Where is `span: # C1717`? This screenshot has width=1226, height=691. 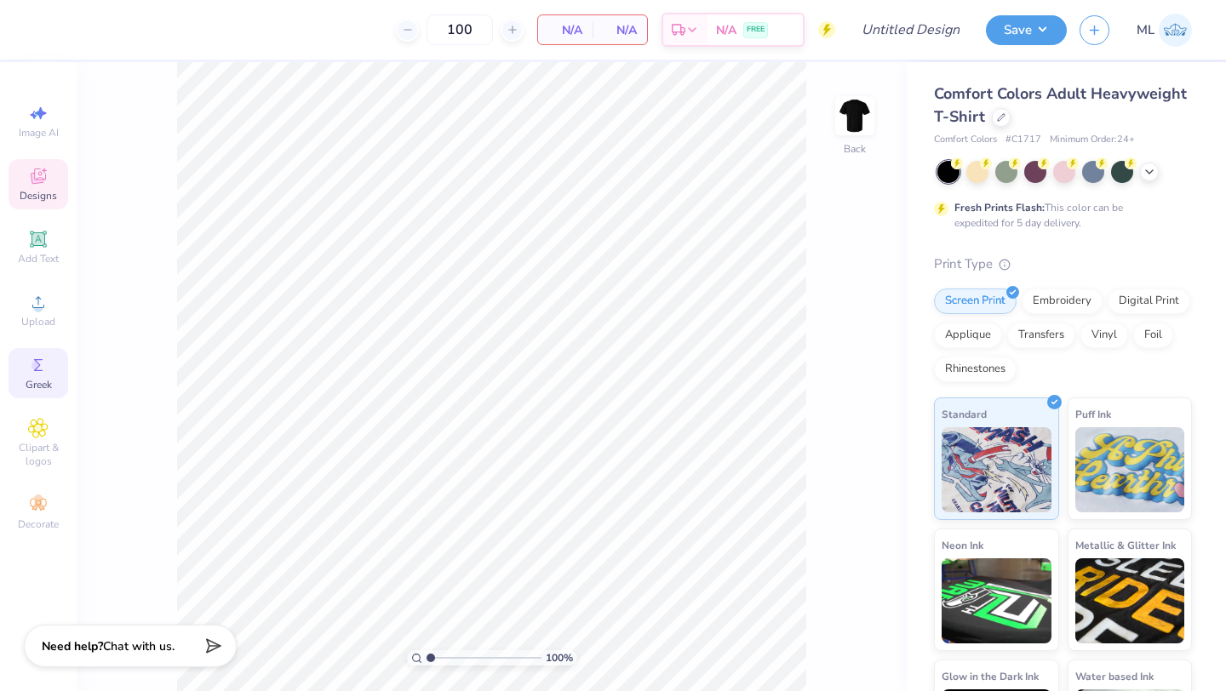
span: # C1717 is located at coordinates (1024, 140).